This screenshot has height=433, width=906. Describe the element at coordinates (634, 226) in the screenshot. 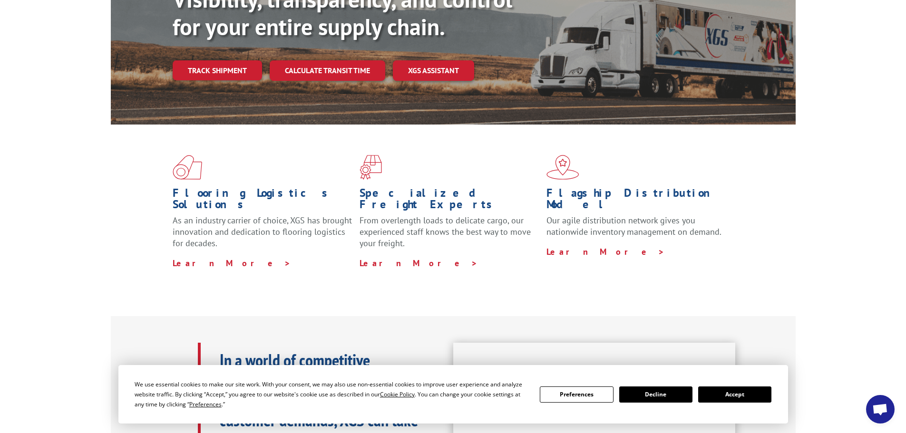

I see `span: Our agile distribution network gives you nationwide inventory management on demand.` at that location.